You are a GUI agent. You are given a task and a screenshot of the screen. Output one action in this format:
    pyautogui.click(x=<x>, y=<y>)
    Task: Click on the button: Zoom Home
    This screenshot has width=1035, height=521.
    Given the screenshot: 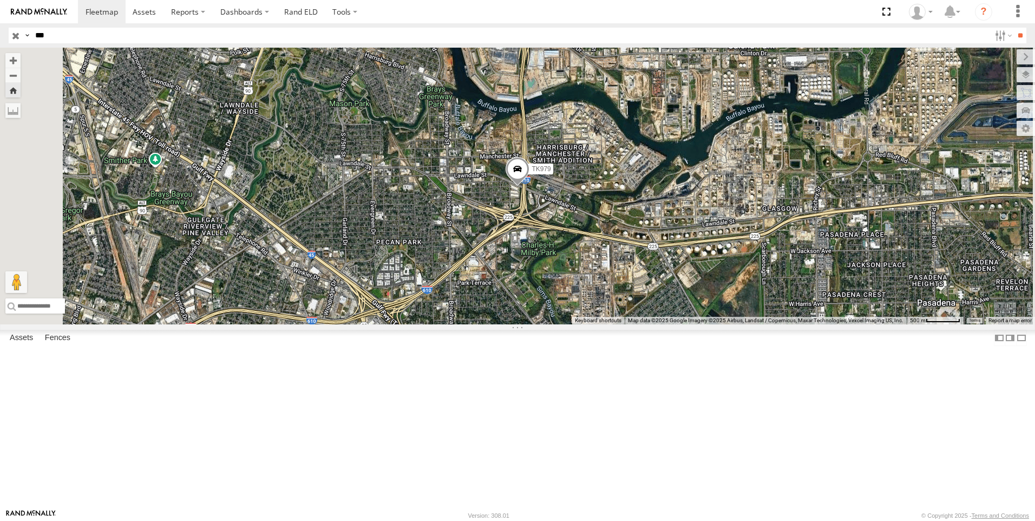 What is the action you would take?
    pyautogui.click(x=13, y=90)
    